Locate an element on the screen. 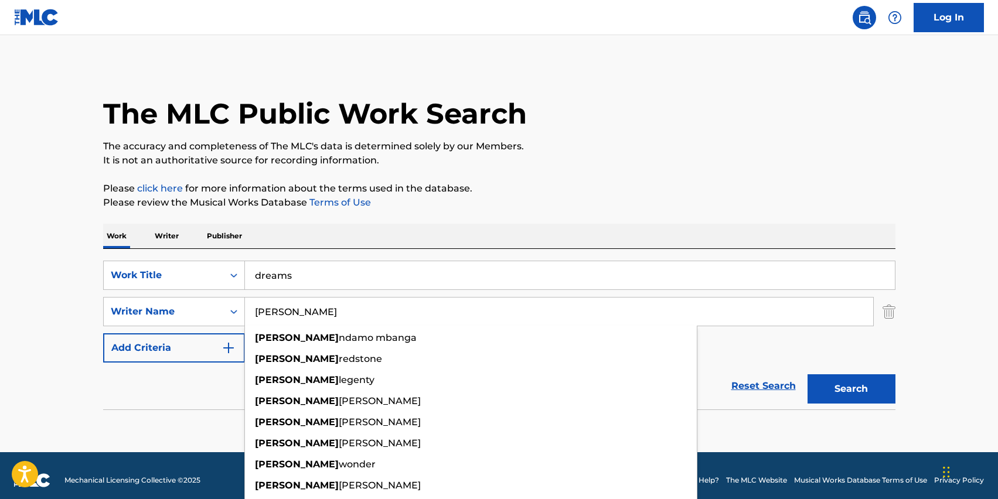  span: redstone is located at coordinates (360, 359).